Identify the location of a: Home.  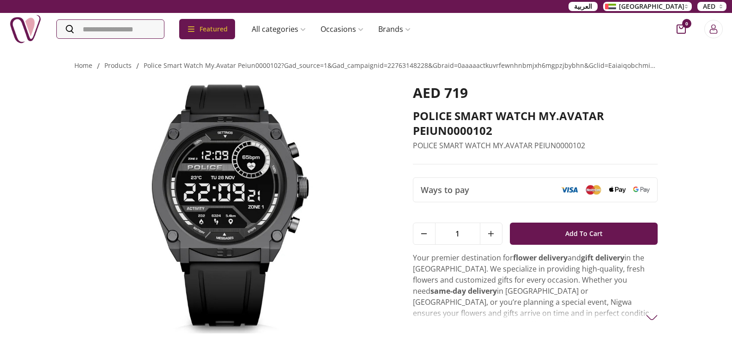
(83, 65).